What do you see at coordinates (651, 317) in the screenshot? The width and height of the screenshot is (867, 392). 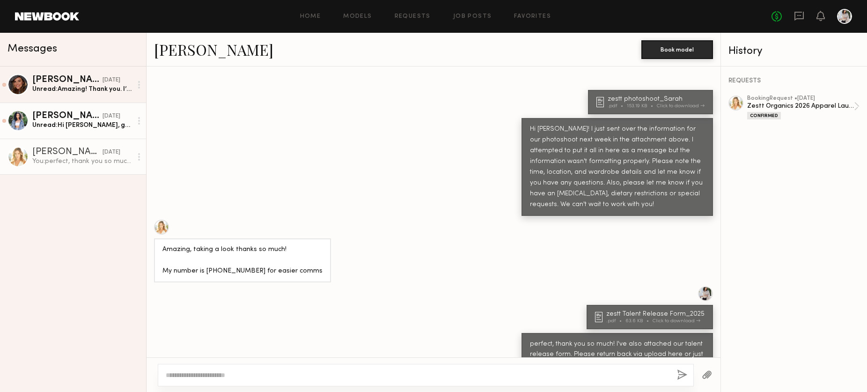 I see `a: zestt Talent Release Form_2025.pdf63.6 KBClick to download` at bounding box center [651, 317].